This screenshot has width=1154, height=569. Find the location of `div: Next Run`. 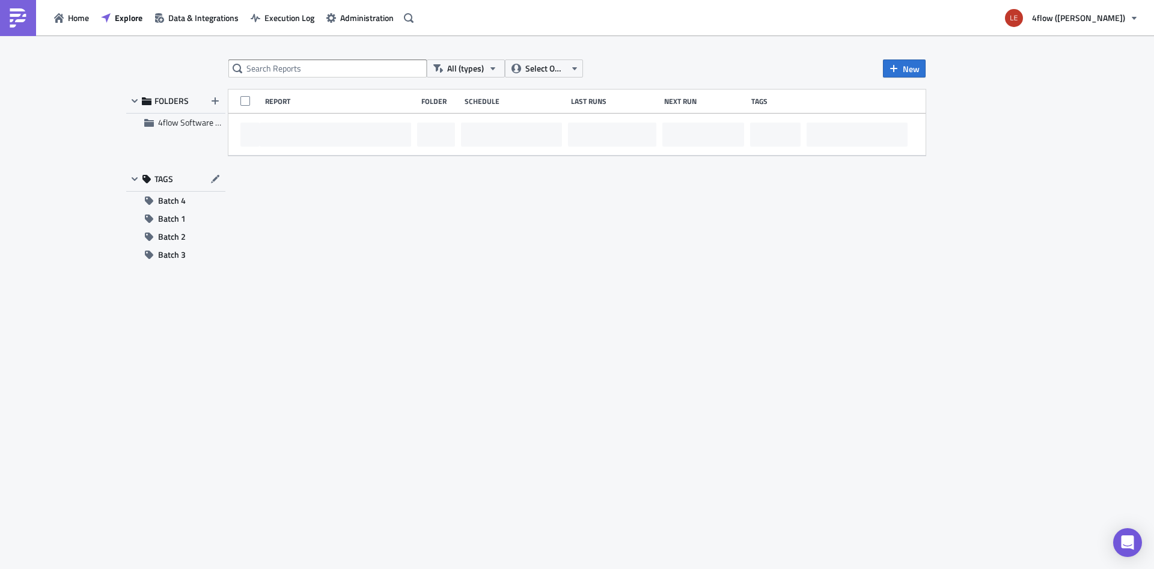

div: Next Run is located at coordinates (704, 101).